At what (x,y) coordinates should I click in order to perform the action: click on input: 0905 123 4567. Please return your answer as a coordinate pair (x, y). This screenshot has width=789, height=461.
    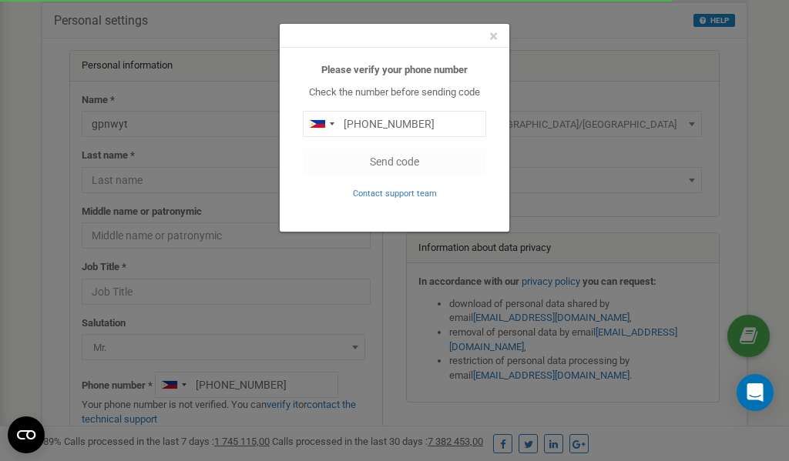
    Looking at the image, I should click on (394, 124).